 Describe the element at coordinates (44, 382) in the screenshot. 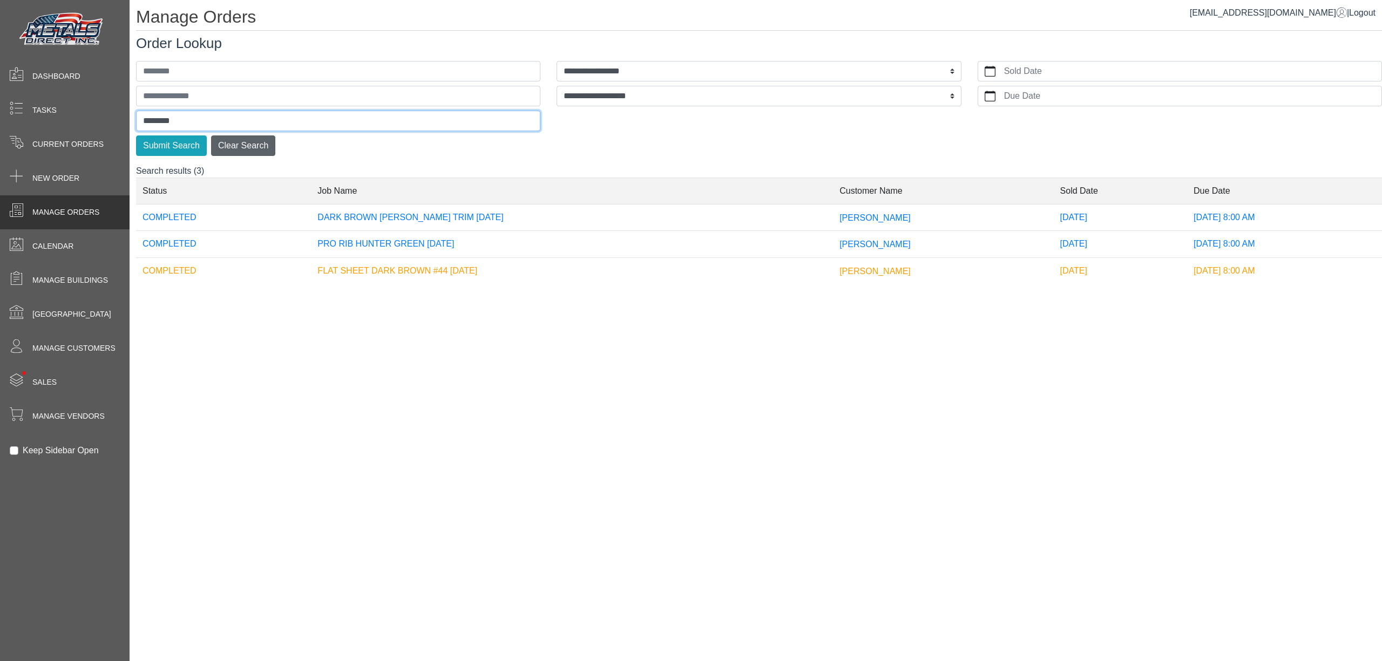

I see `span: Sales` at that location.